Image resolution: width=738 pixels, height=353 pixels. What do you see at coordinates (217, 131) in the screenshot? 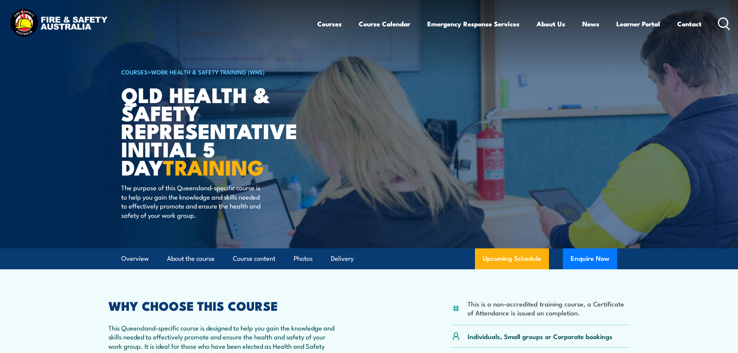
I see `h1: QLD Health & Safety Representative Initial 5 Day` at bounding box center [217, 131].